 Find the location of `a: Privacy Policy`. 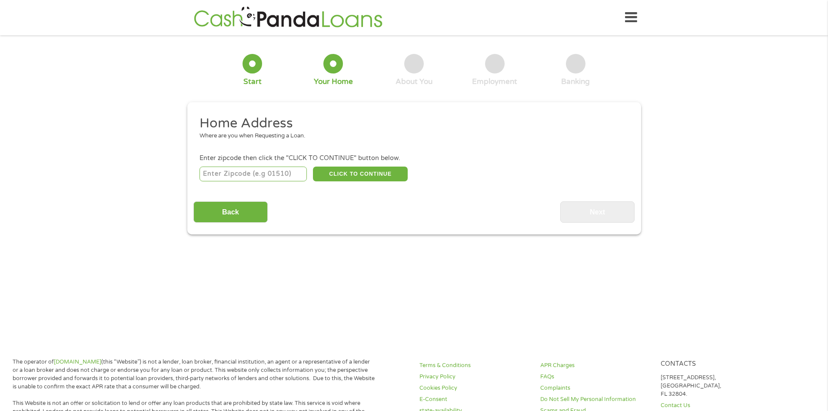

a: Privacy Policy is located at coordinates (475, 376).